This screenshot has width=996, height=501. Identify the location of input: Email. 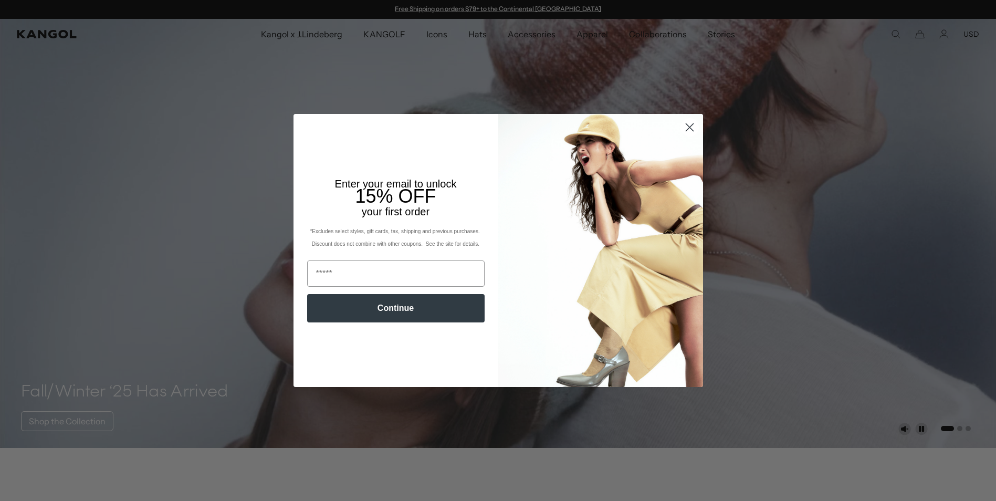
(396, 273).